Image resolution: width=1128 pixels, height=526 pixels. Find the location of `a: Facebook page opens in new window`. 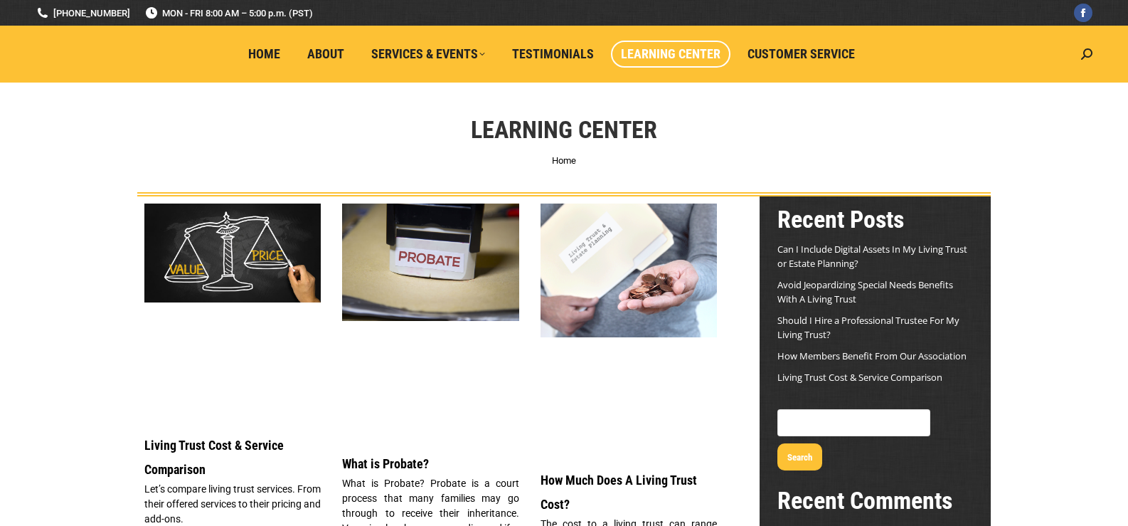

a: Facebook page opens in new window is located at coordinates (1083, 13).